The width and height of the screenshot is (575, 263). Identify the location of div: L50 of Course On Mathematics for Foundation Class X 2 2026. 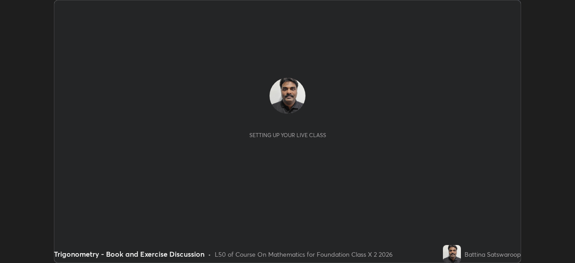
(303, 254).